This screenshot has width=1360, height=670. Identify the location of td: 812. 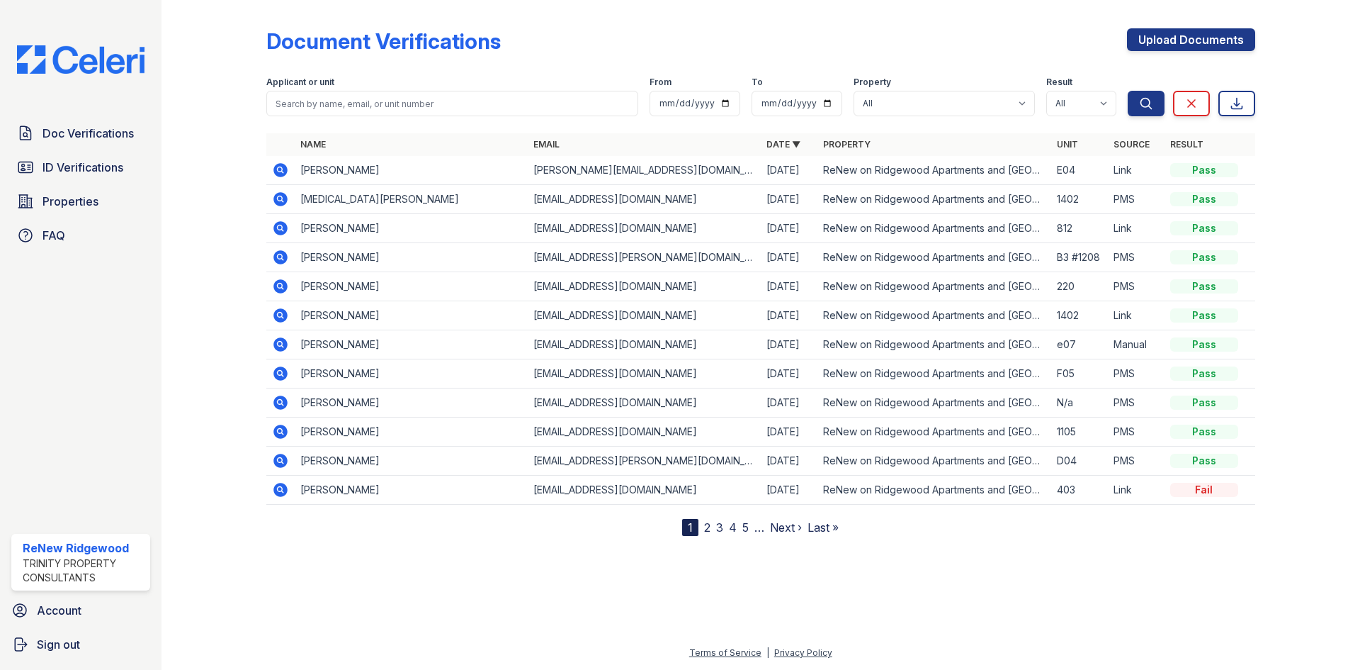
(1080, 228).